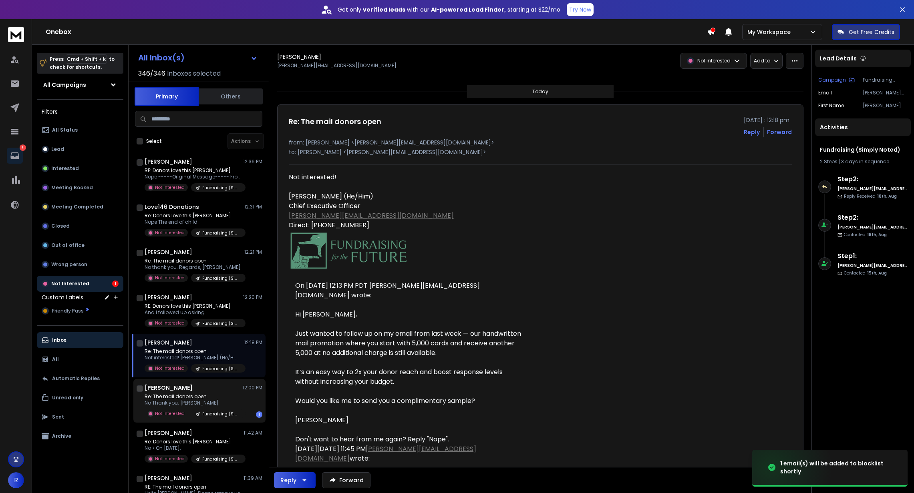 This screenshot has height=493, width=914. What do you see at coordinates (172, 207) in the screenshot?
I see `h1: Love146 Donations` at bounding box center [172, 207].